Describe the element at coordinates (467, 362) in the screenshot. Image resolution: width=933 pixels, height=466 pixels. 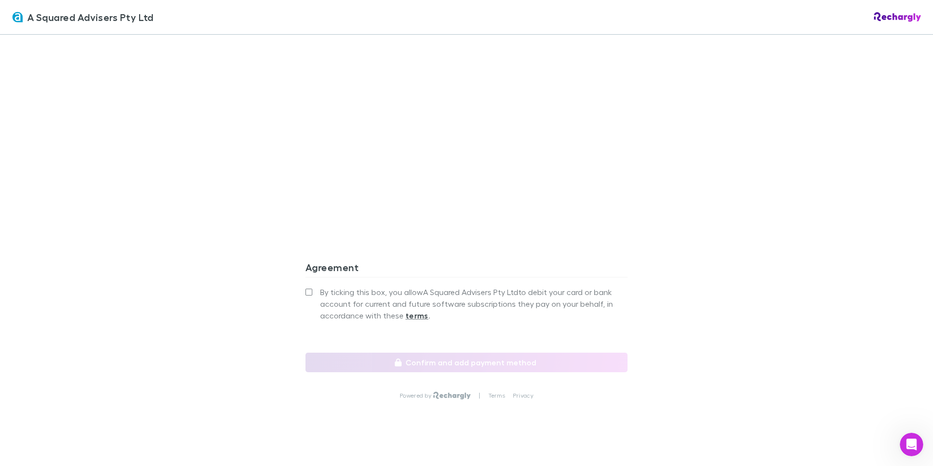
I see `button: Confirm and add payment method` at that location.